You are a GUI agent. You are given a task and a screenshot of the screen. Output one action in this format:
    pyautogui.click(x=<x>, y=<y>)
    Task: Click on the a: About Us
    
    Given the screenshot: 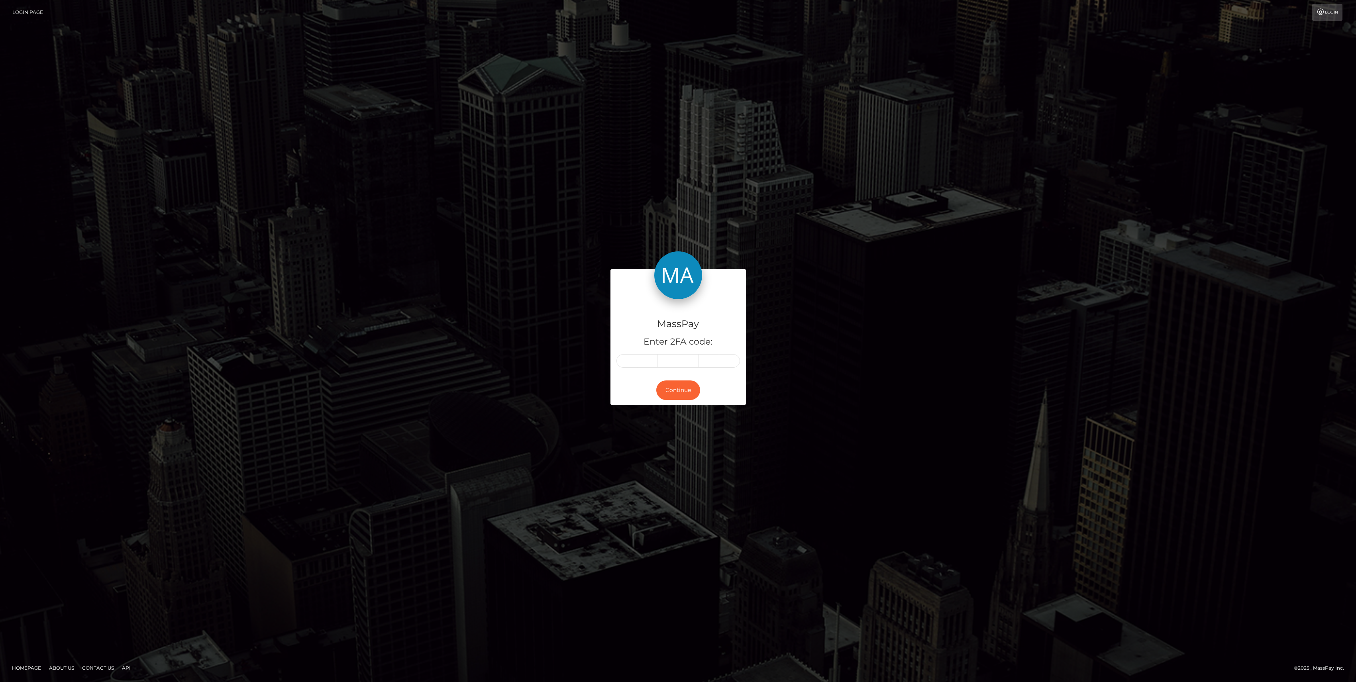 What is the action you would take?
    pyautogui.click(x=61, y=668)
    